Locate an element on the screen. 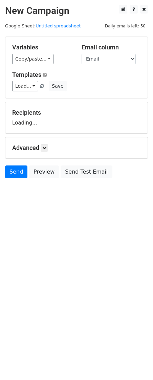 The image size is (153, 380). small: Google Sheet: is located at coordinates (43, 26).